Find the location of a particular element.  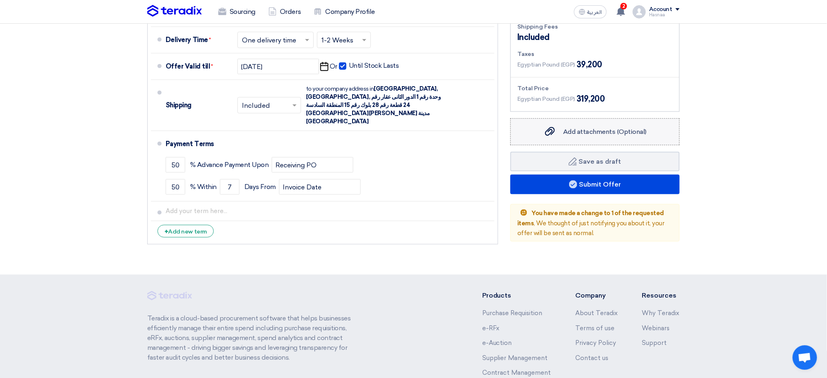

div: Payment Terms is located at coordinates (325, 144).